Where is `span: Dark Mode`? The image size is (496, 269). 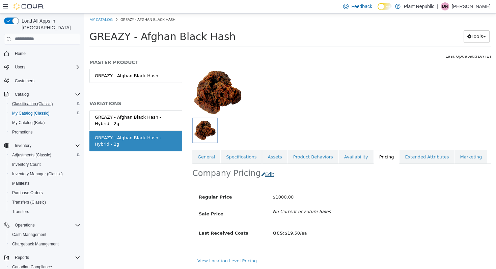 span: Dark Mode is located at coordinates (377, 10).